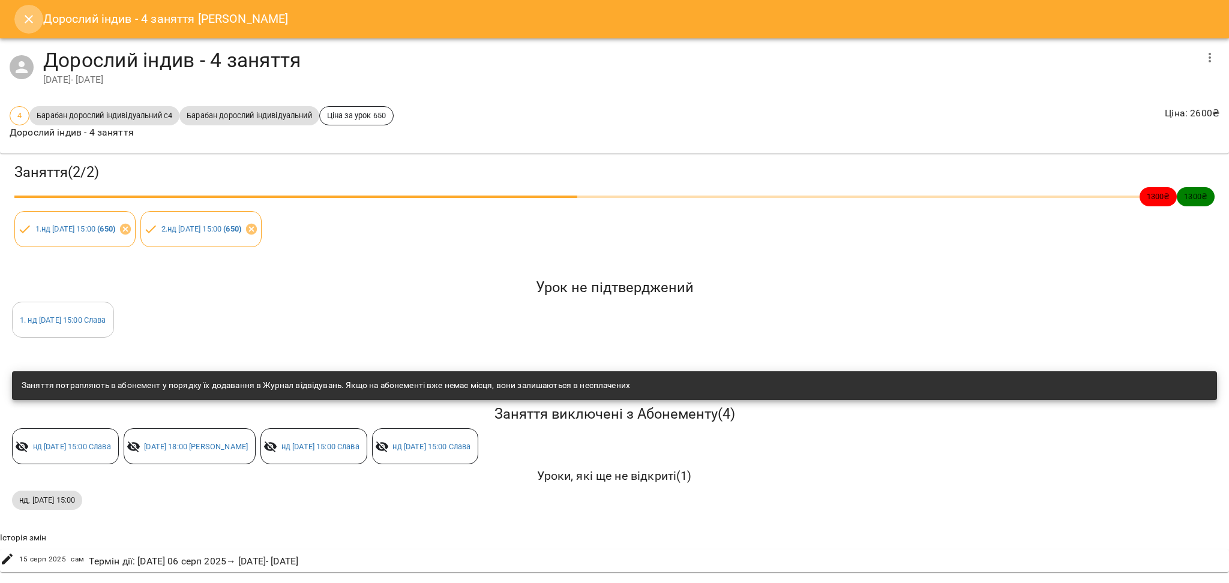  Describe the element at coordinates (249, 115) in the screenshot. I see `span: Барабан дорослий індивідуальний` at that location.